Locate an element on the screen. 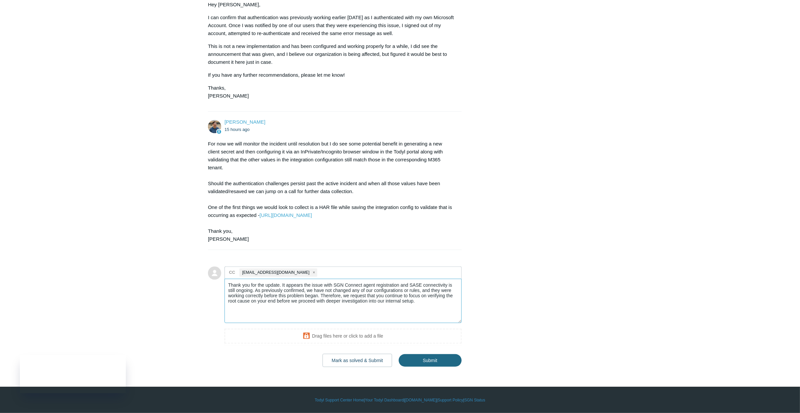 This screenshot has height=413, width=800. textarea: Add your reply is located at coordinates (343, 301).